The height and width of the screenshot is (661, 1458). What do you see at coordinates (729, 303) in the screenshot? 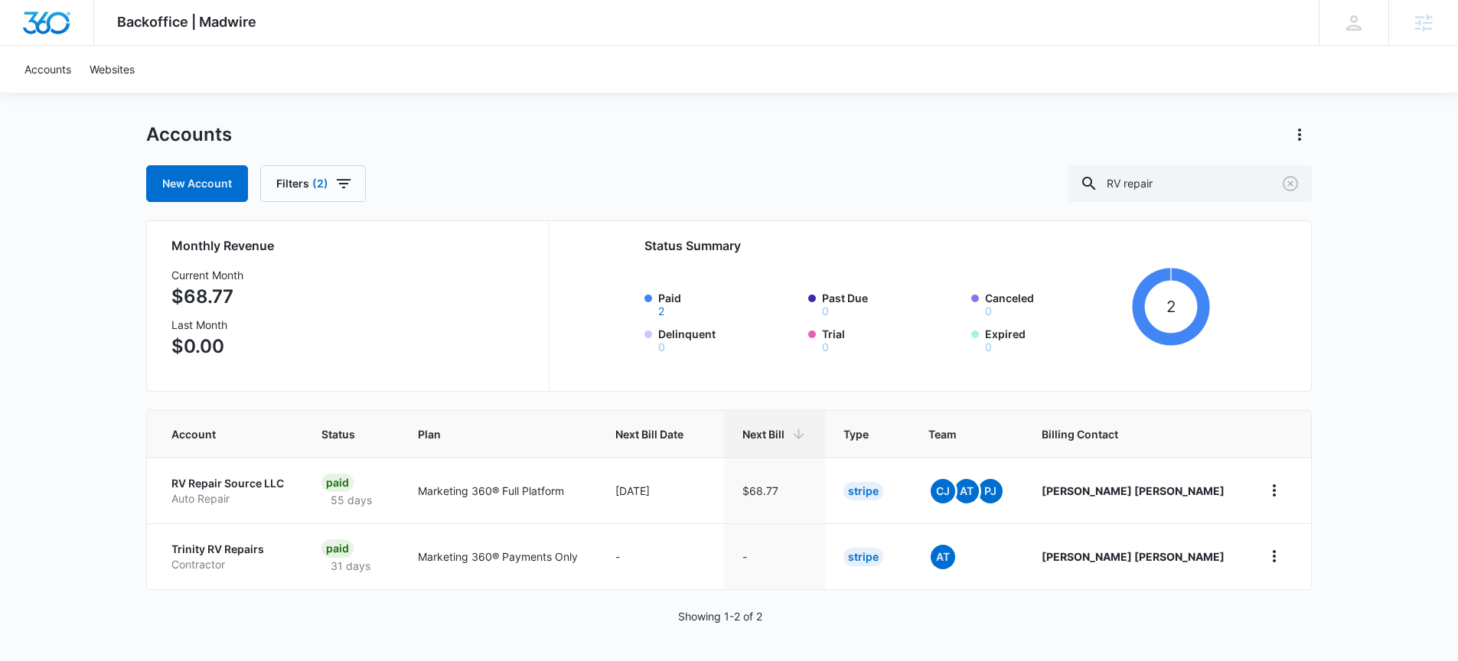
I see `label: Paid` at bounding box center [729, 303].